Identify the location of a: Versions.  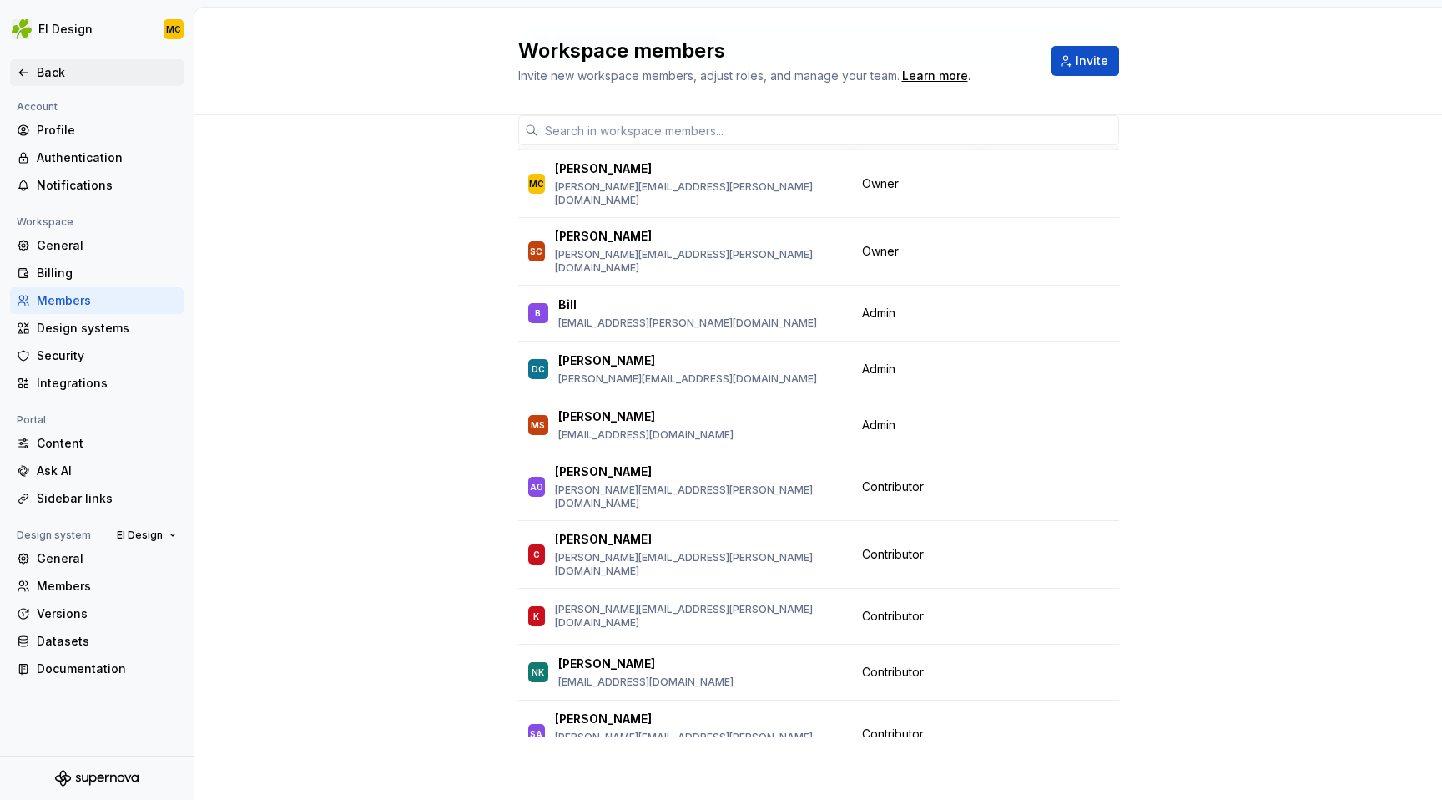
(97, 613).